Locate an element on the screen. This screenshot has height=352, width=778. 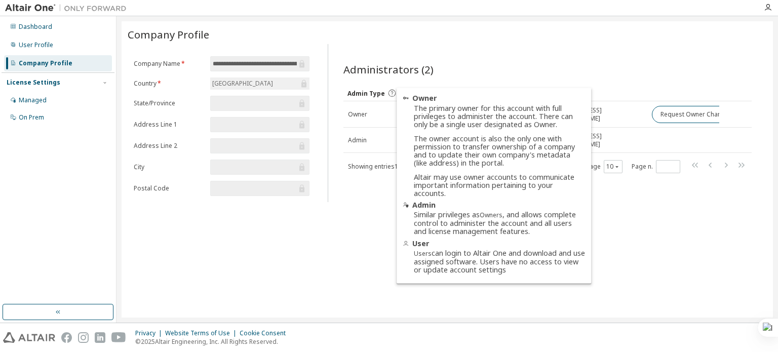
span: Admin Type is located at coordinates (366, 93).